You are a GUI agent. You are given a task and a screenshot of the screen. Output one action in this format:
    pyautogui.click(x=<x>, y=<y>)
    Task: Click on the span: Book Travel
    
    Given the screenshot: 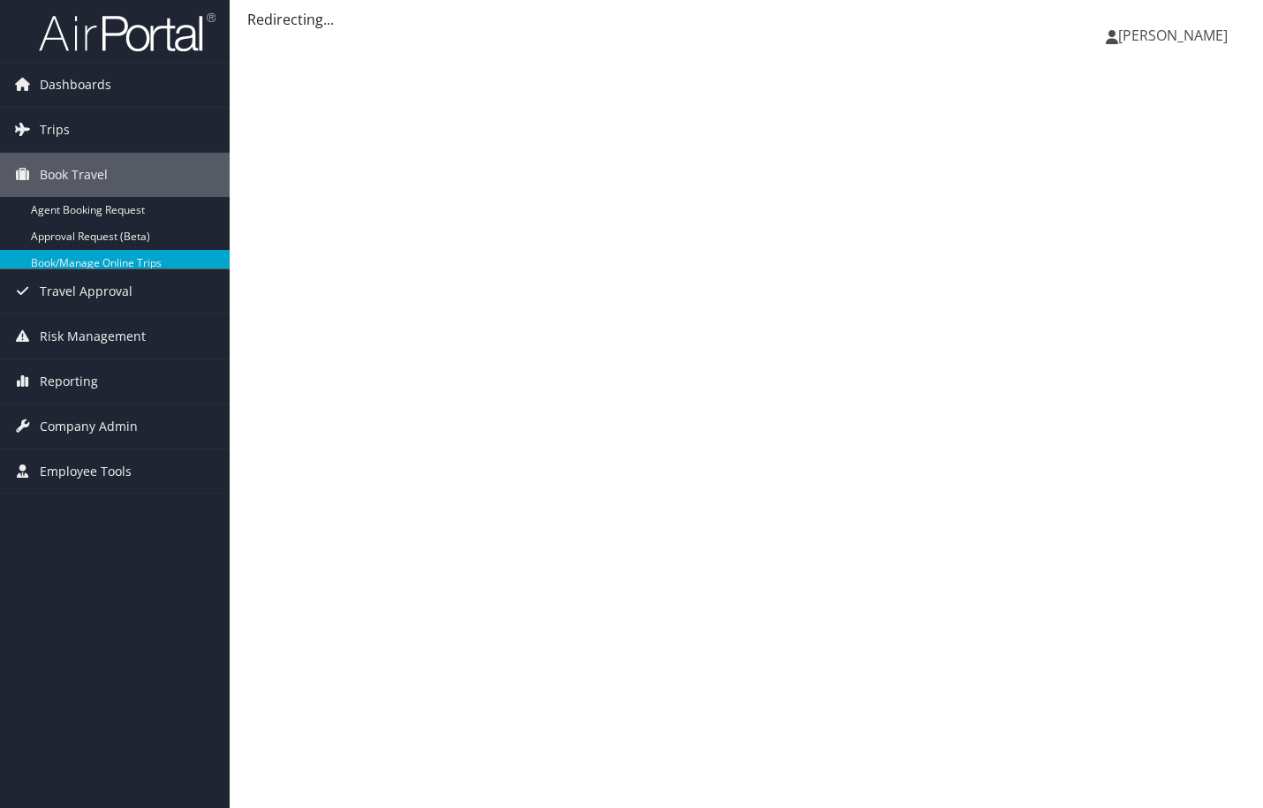 What is the action you would take?
    pyautogui.click(x=73, y=175)
    